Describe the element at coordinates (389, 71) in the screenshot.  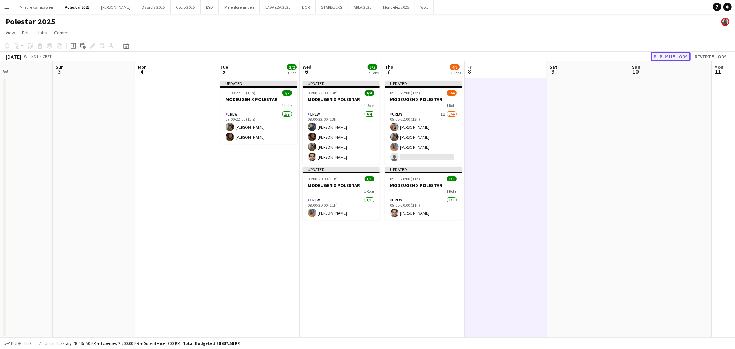
I see `span: 7` at that location.